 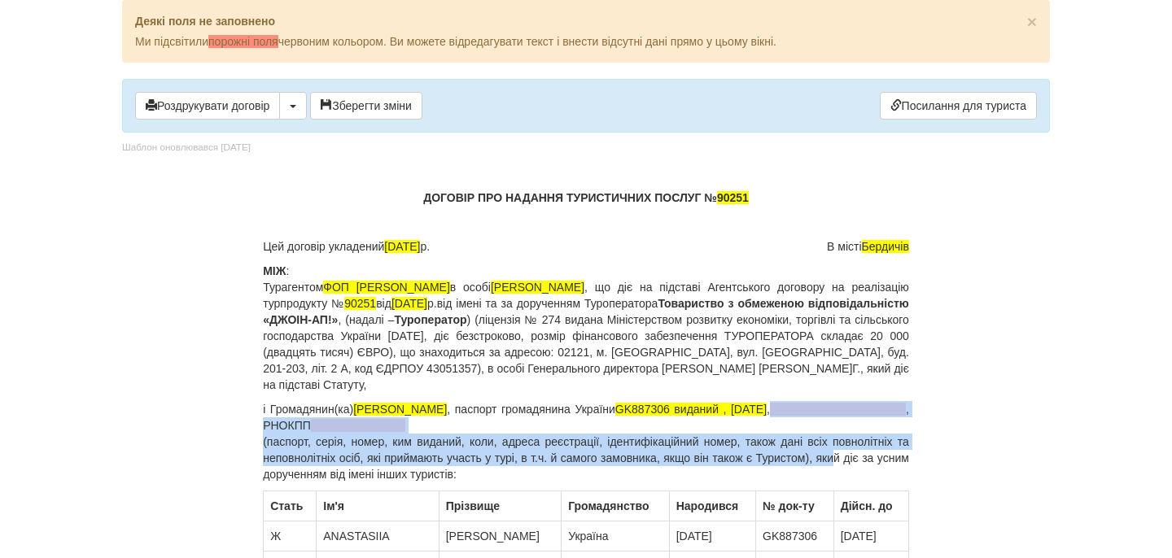 What do you see at coordinates (243, 42) in the screenshot?
I see `span: порожні поля` at bounding box center [243, 42].